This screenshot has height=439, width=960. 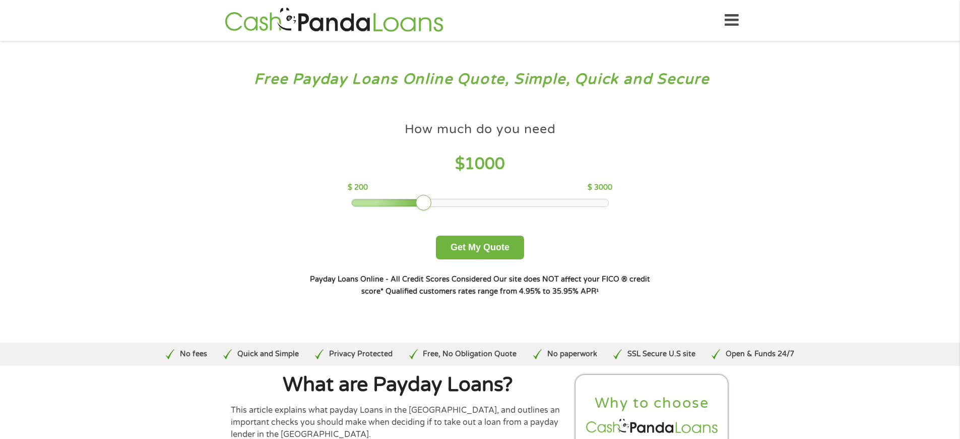 What do you see at coordinates (480, 79) in the screenshot?
I see `h3: Free Payday Loans Online Quote, Simple, Quick and Secure` at bounding box center [480, 79].